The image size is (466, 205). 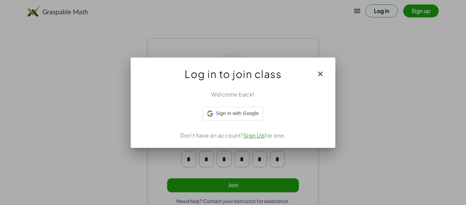 I want to click on a: Sign Up, so click(x=254, y=135).